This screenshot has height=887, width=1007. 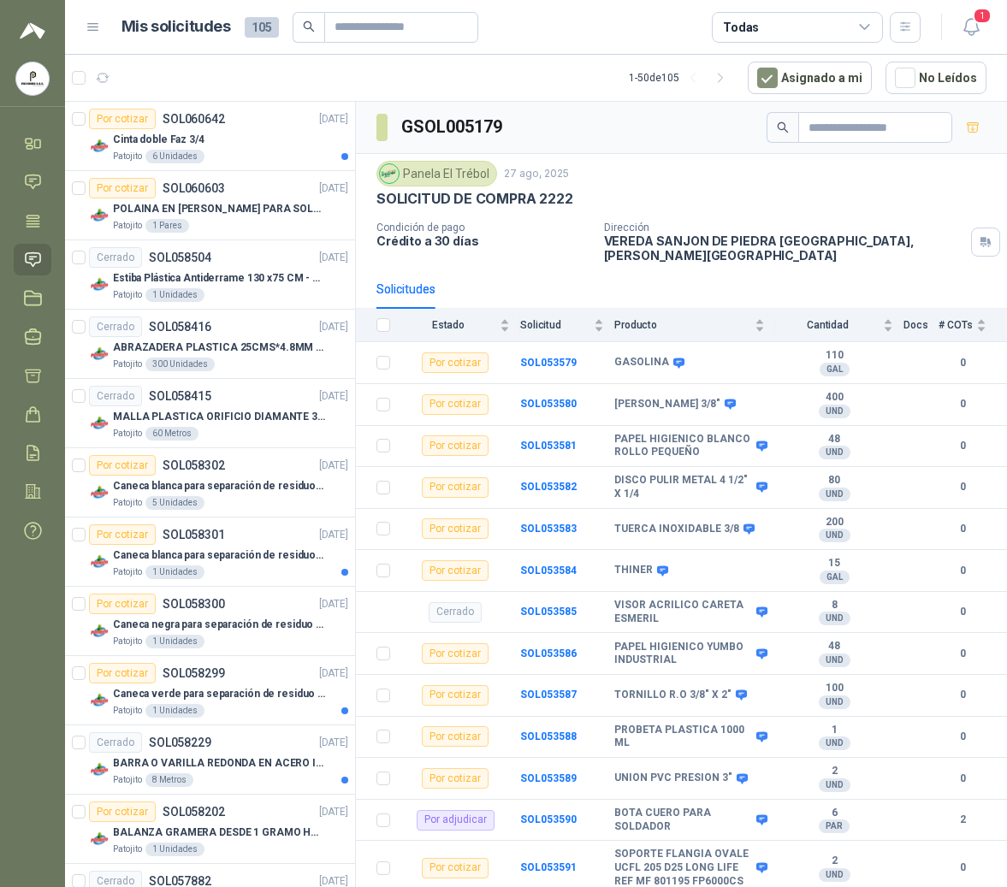 What do you see at coordinates (548, 570) in the screenshot?
I see `a: SOL053584` at bounding box center [548, 570].